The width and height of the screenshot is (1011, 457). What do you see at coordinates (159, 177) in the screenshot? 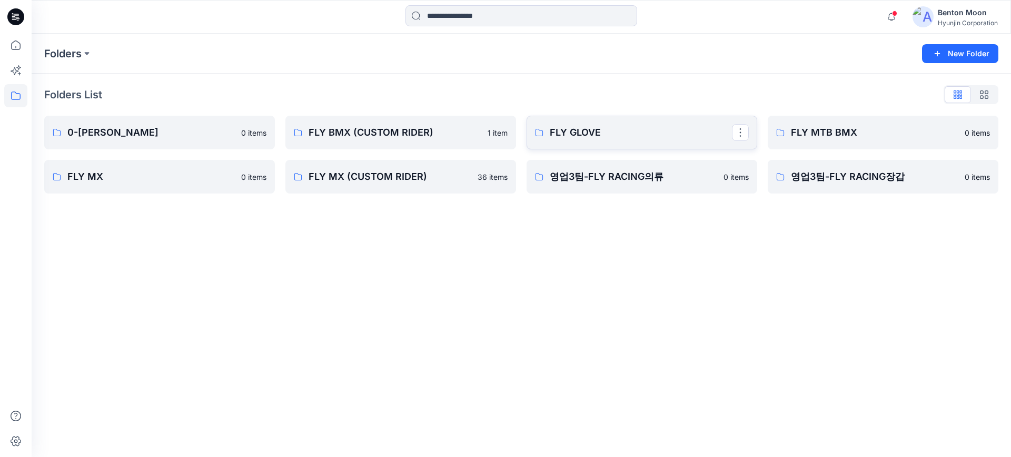
I see `a: FLY MX0 items` at bounding box center [159, 177].